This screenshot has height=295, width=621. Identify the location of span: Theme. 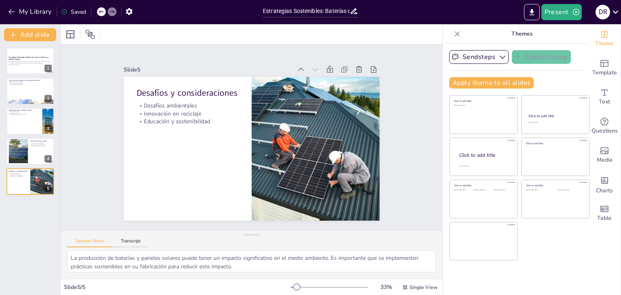
(605, 44).